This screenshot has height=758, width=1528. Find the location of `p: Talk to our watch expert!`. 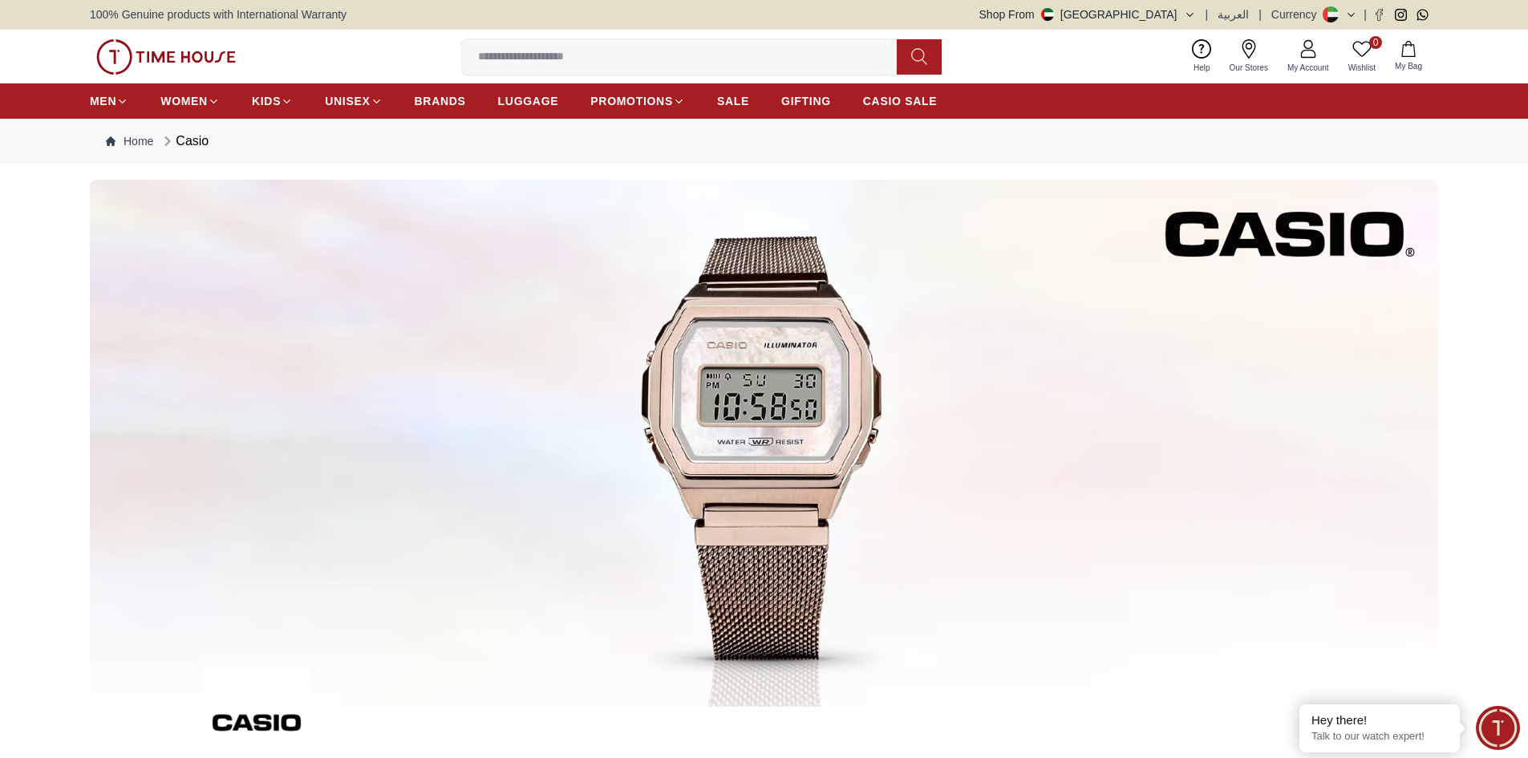

p: Talk to our watch expert! is located at coordinates (1380, 736).